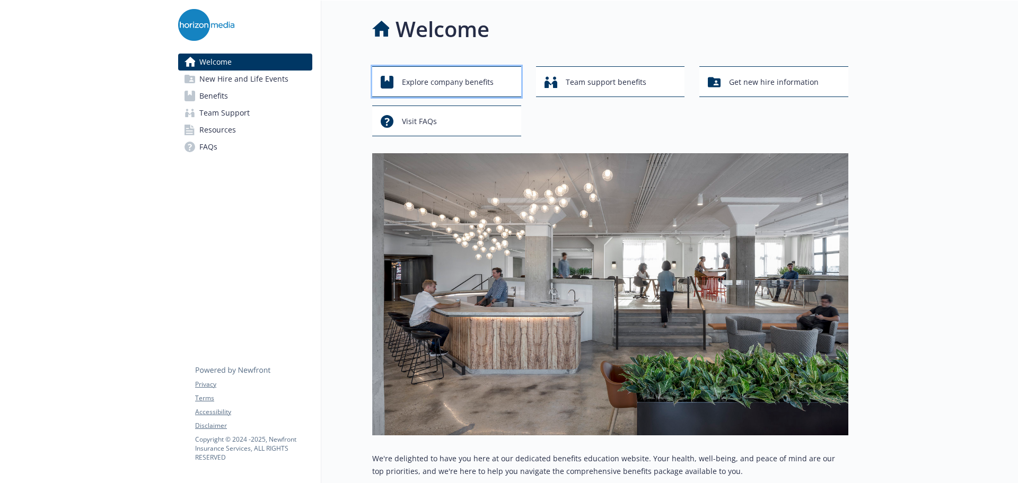 This screenshot has height=483, width=1018. I want to click on span: Resources, so click(217, 130).